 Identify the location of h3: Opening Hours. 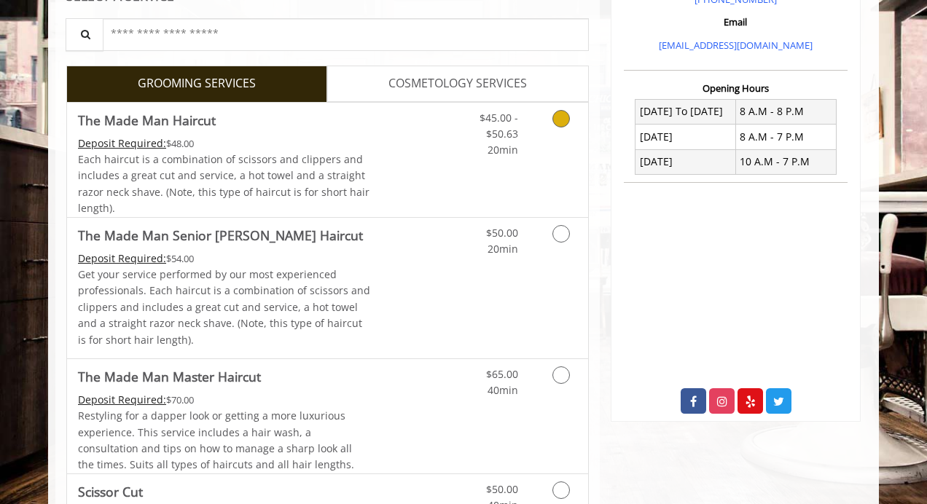
(736, 88).